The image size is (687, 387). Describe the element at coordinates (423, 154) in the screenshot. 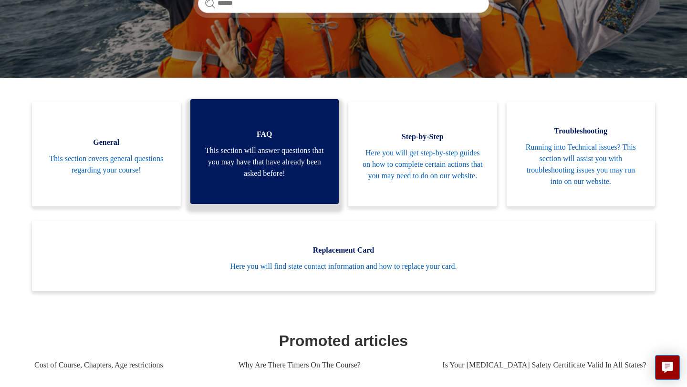

I see `a: Step-by-Step Here you will get step-by-step guides on how to complete certain actions that you ma...` at that location.